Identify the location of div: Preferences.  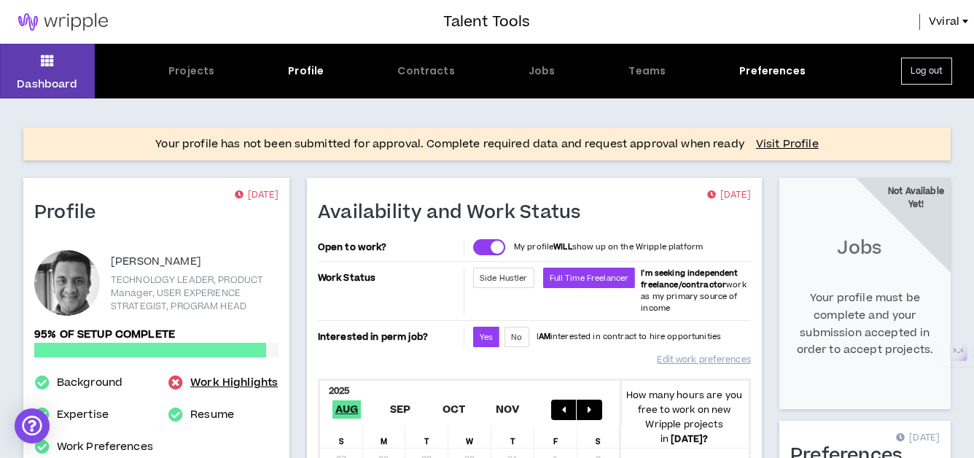
(772, 71).